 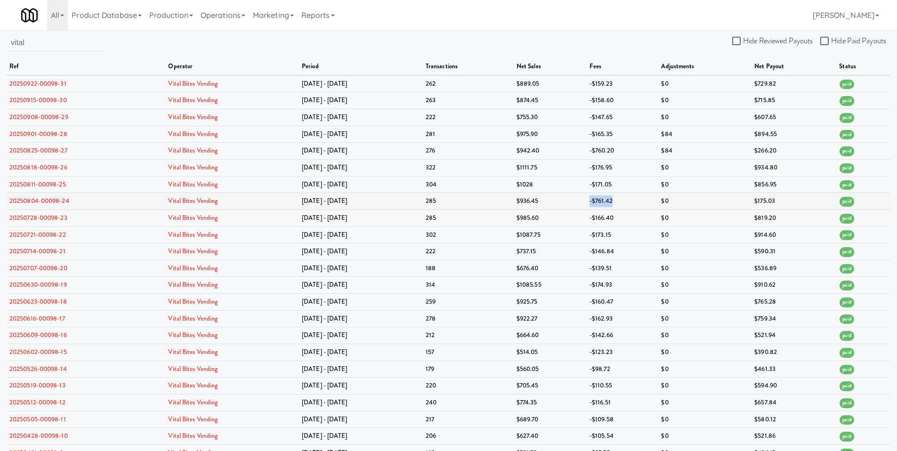 I want to click on a: 20250609-00098-16, so click(x=38, y=335).